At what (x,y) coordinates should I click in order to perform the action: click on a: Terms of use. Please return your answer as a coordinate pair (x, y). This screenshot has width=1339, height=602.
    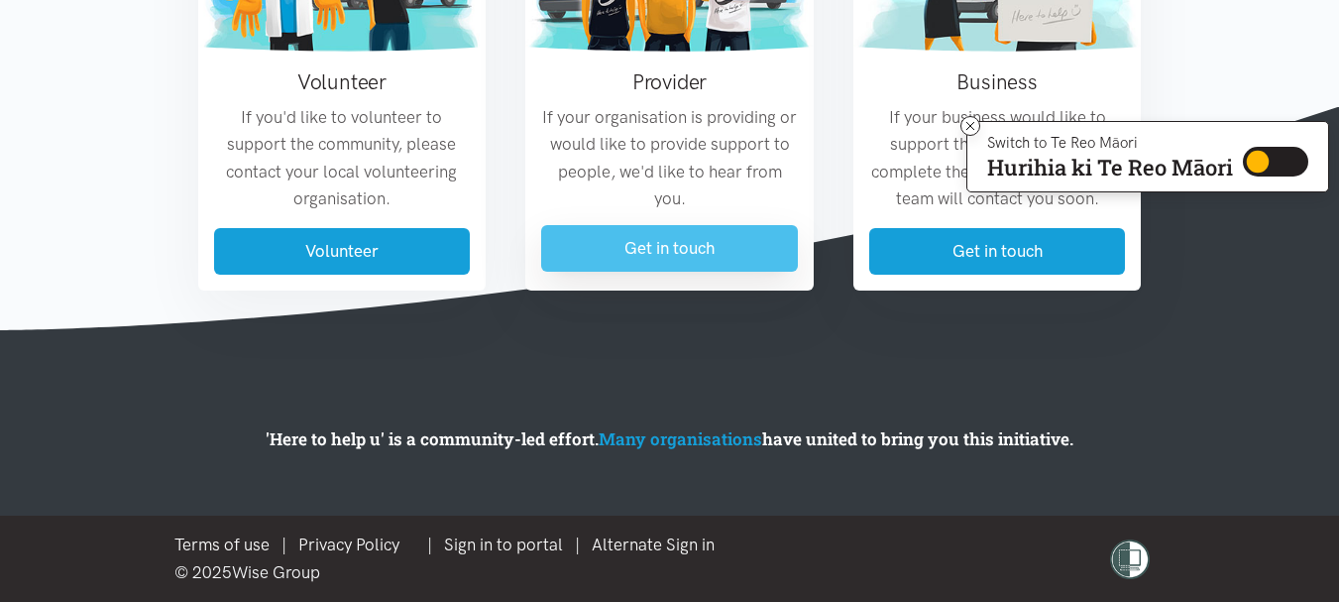
    Looking at the image, I should click on (222, 544).